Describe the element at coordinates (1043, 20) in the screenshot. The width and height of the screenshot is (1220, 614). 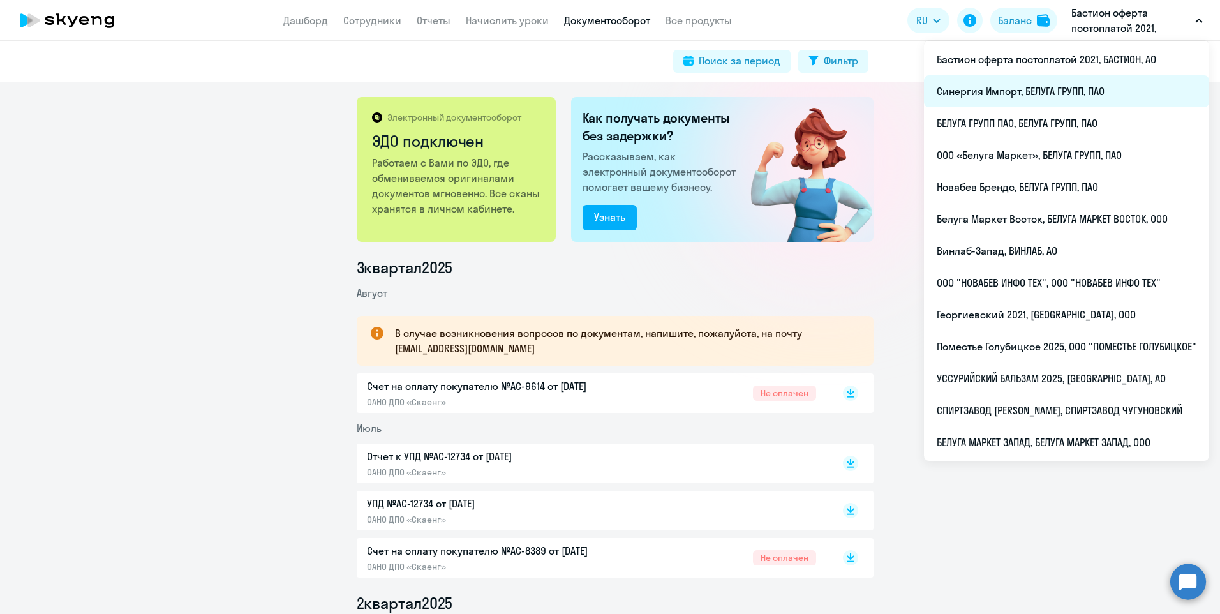
I see `img: balance` at that location.